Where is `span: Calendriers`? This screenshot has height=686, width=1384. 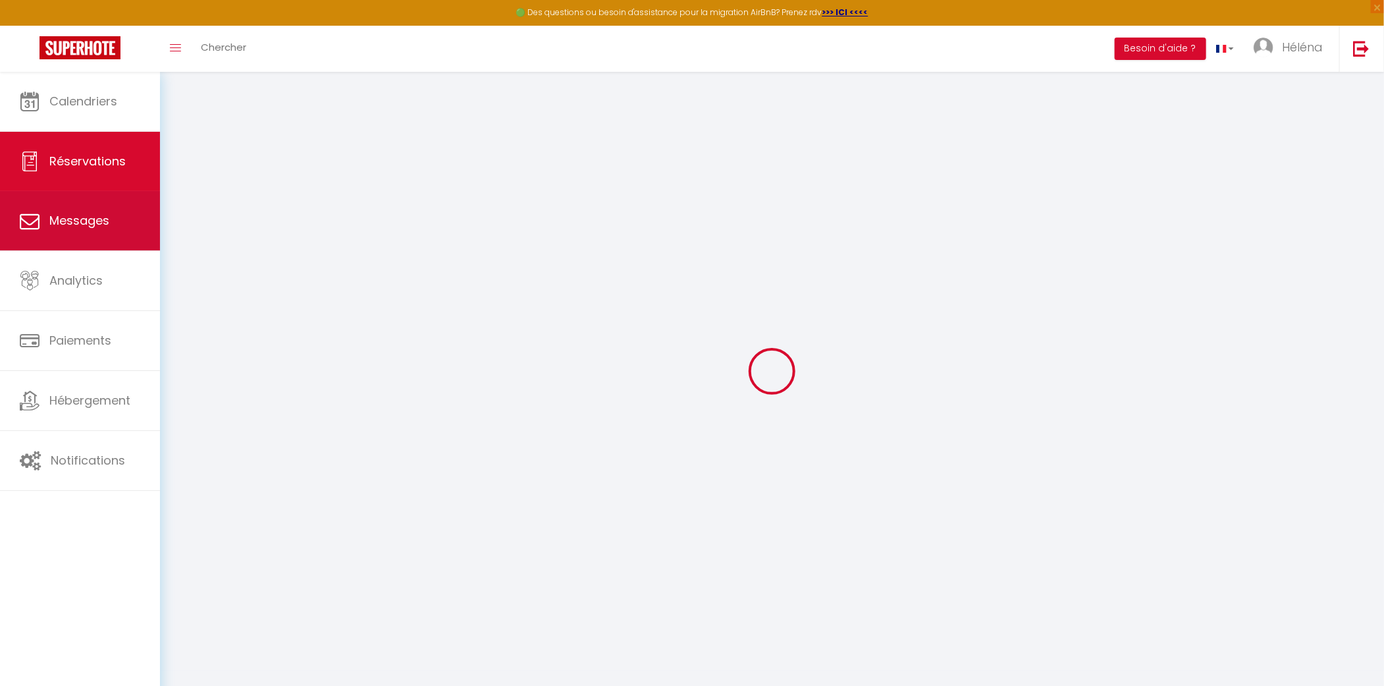
span: Calendriers is located at coordinates (83, 101).